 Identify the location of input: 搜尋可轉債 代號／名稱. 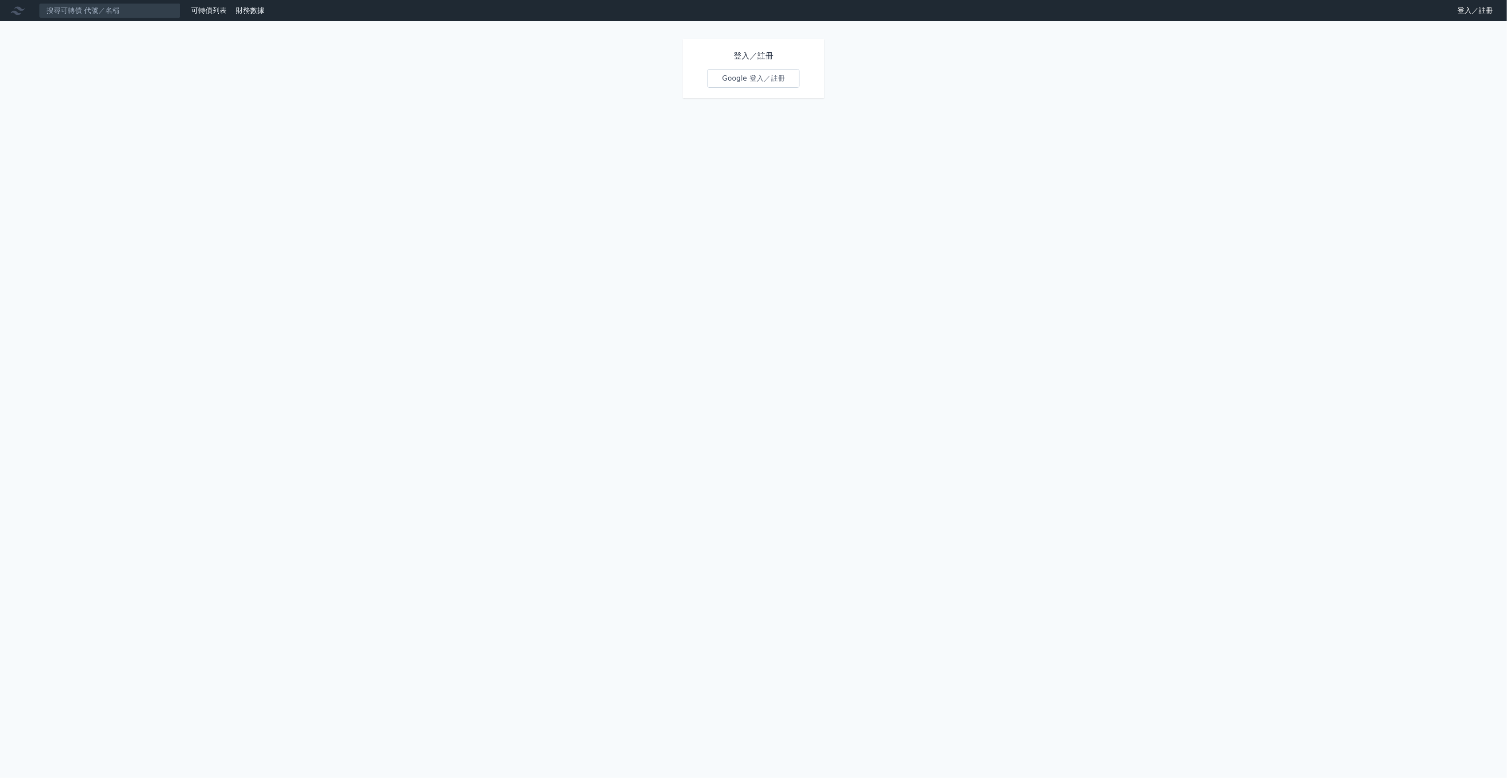
(110, 11).